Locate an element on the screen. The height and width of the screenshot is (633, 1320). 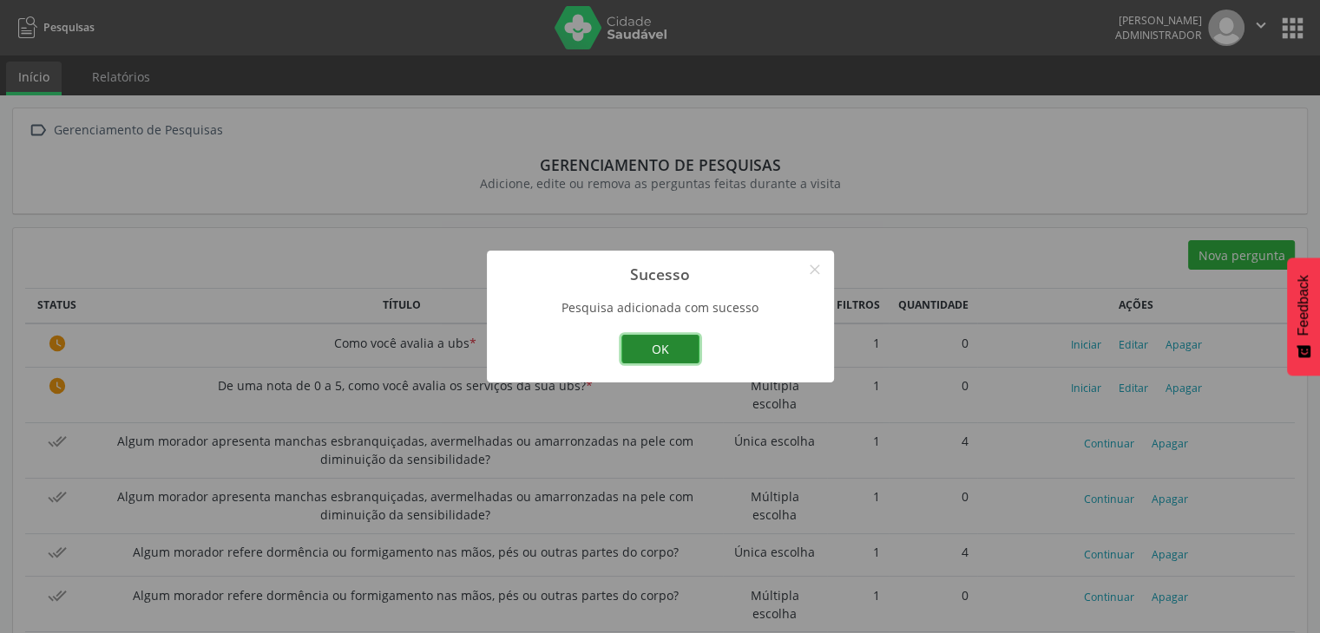
h2: Sucesso is located at coordinates (660, 274).